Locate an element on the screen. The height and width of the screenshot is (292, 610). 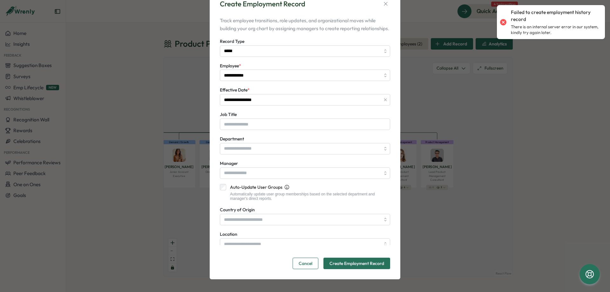
span: Job Title is located at coordinates (228, 114).